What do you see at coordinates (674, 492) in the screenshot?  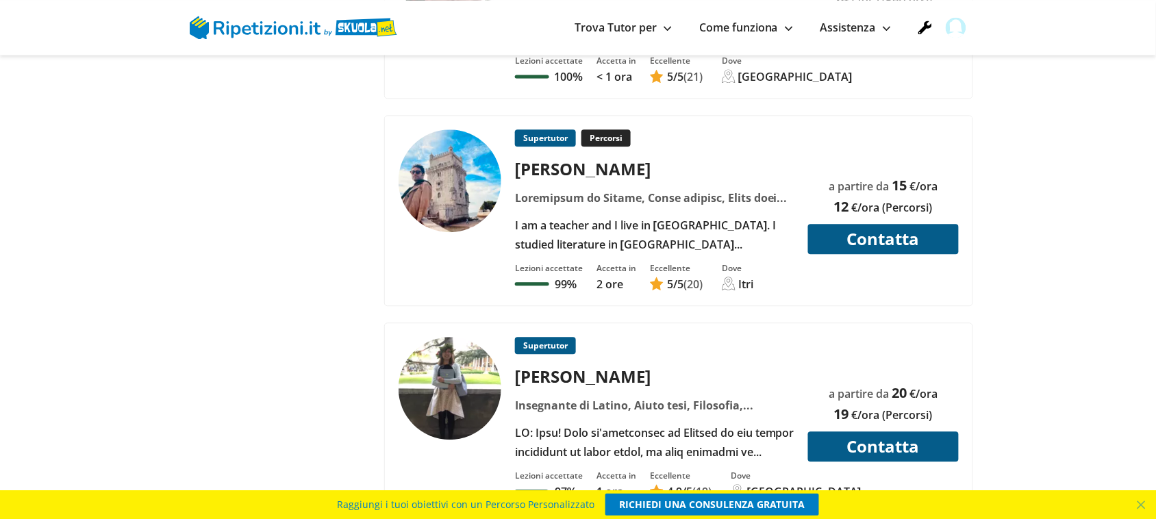 I see `span: 4,9` at bounding box center [674, 492].